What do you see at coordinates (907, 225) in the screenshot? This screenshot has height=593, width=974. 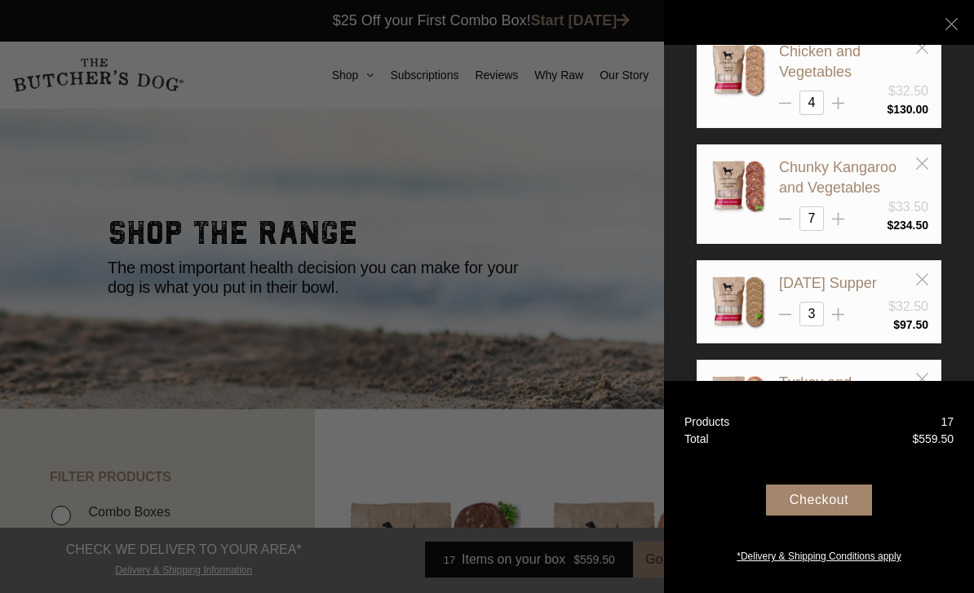 I see `bdi: 234.50` at bounding box center [907, 225].